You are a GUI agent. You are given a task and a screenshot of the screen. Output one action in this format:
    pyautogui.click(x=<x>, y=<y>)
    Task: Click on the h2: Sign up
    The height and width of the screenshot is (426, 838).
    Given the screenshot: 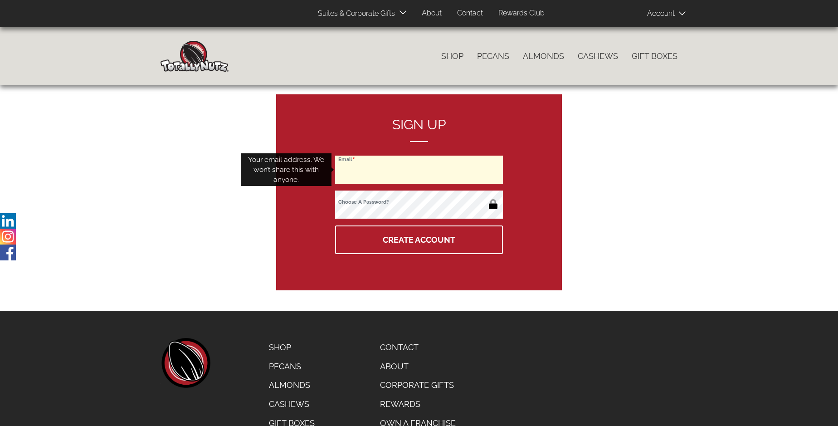 What is the action you would take?
    pyautogui.click(x=419, y=129)
    